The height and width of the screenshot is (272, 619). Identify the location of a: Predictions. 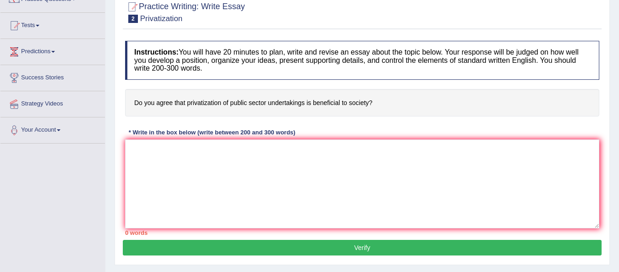
(53, 50).